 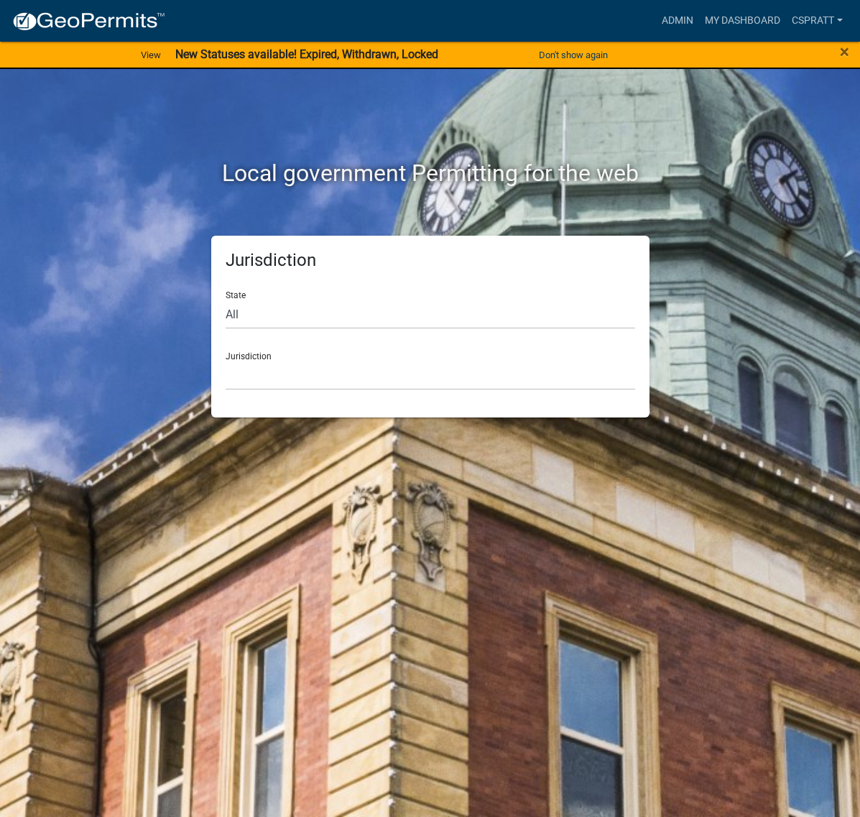 What do you see at coordinates (151, 55) in the screenshot?
I see `a: View` at bounding box center [151, 55].